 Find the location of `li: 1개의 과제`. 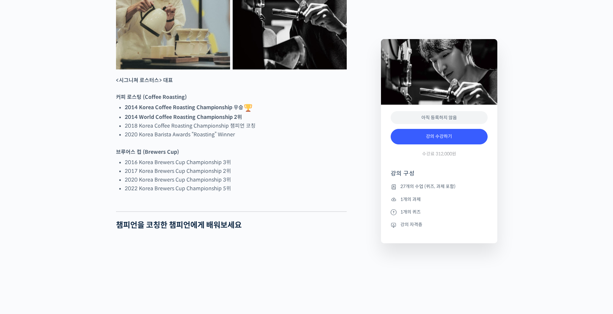

li: 1개의 과제 is located at coordinates (439, 199).